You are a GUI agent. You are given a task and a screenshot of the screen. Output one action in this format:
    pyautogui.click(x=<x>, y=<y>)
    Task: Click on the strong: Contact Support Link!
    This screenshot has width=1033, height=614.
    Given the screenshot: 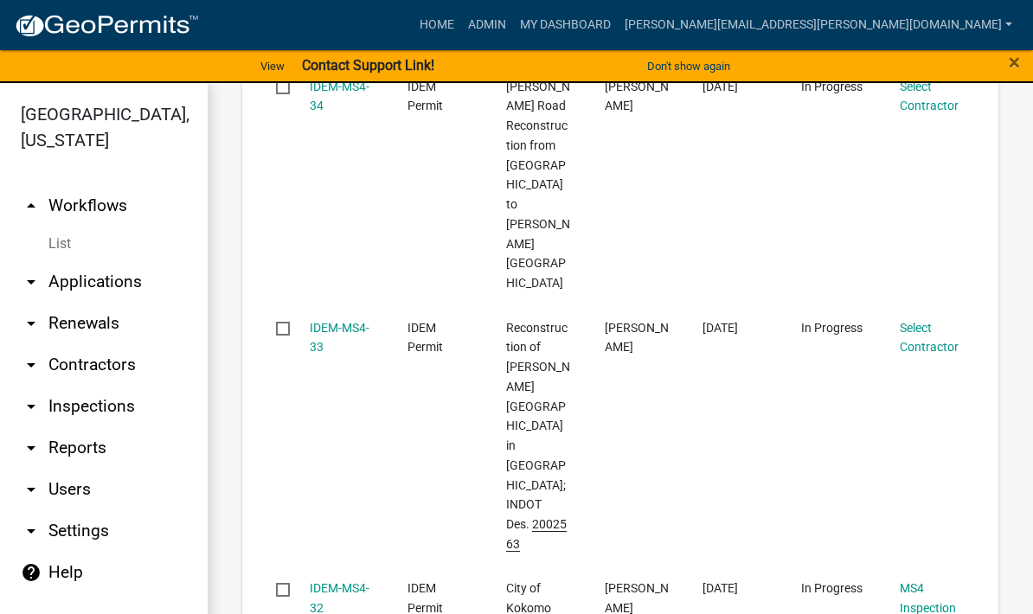 What is the action you would take?
    pyautogui.click(x=368, y=65)
    